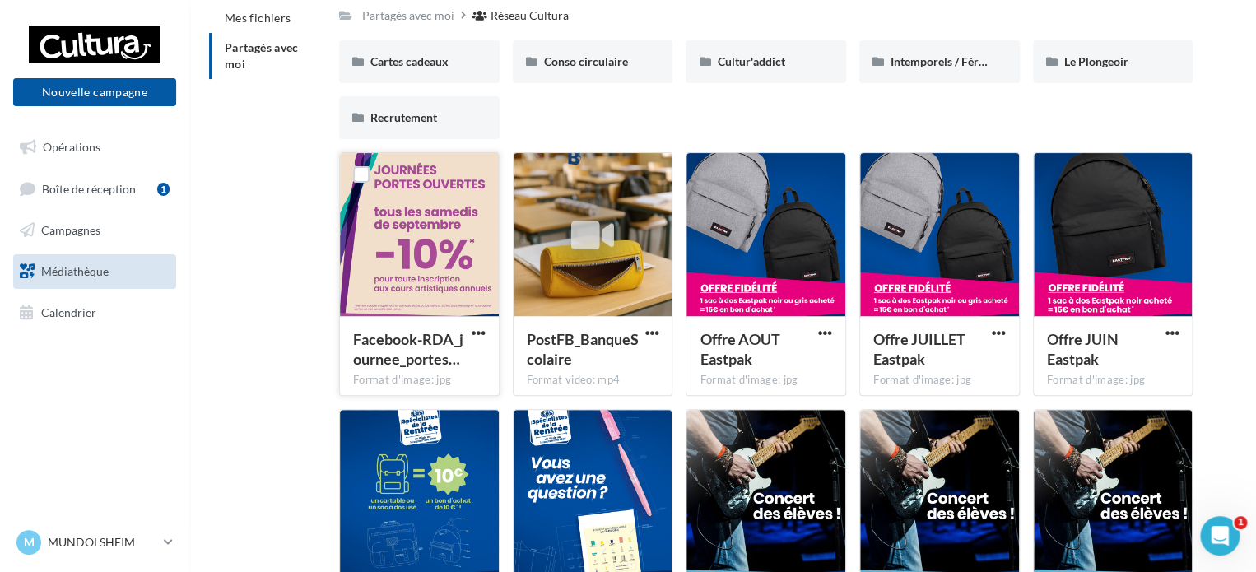  Describe the element at coordinates (68, 311) in the screenshot. I see `span: Calendrier` at that location.